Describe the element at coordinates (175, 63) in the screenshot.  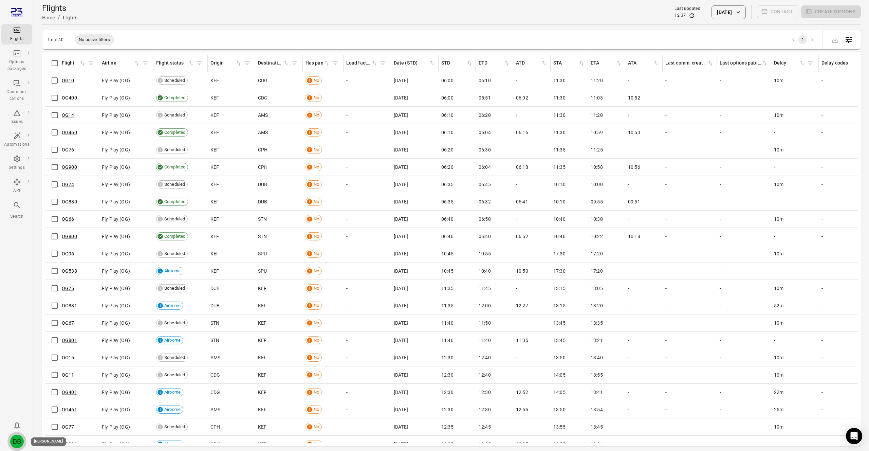
I see `div: Sort by flight status in ascending order` at that location.